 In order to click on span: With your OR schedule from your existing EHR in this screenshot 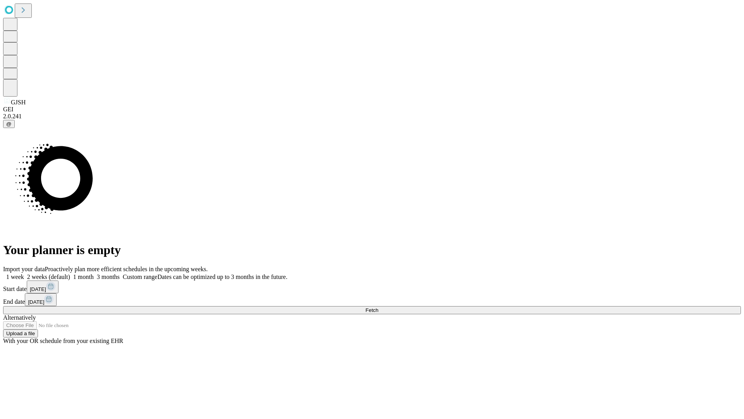, I will do `click(63, 340)`.